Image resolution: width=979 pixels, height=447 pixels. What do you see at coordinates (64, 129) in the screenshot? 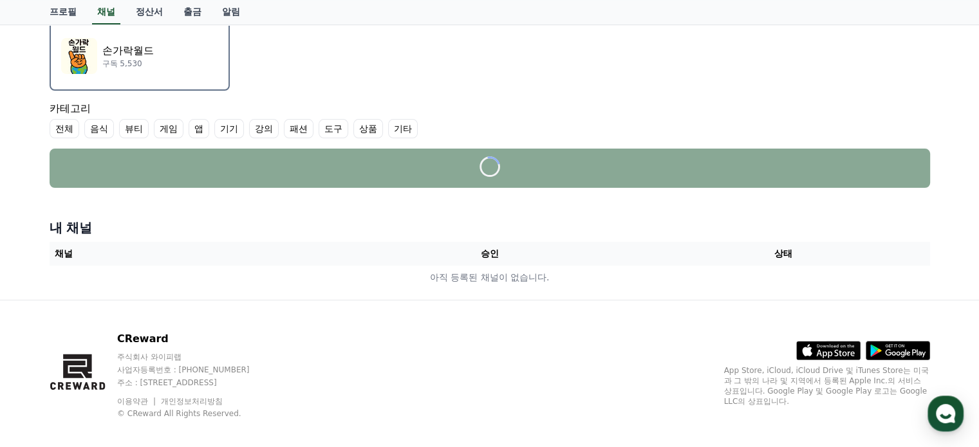
I see `label: 전체` at bounding box center [64, 129].